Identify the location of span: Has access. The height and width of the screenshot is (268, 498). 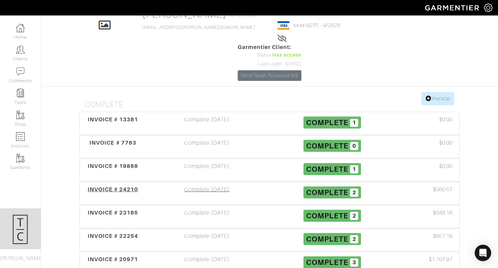
(287, 55).